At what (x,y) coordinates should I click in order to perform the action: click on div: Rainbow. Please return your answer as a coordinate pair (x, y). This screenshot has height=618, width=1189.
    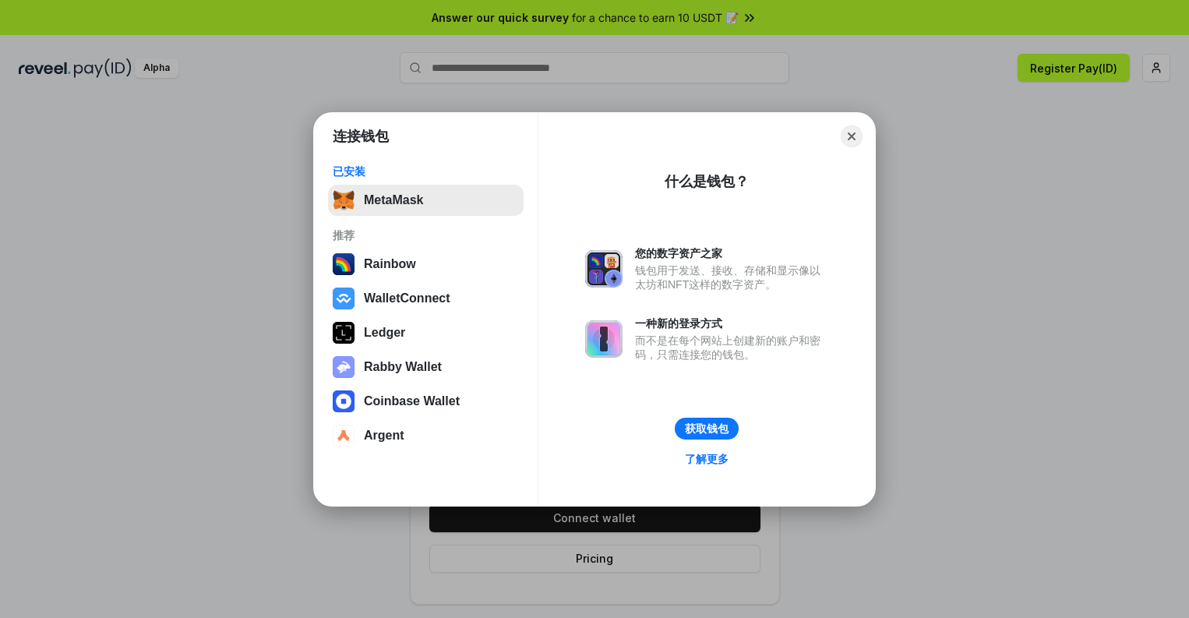
    Looking at the image, I should click on (390, 264).